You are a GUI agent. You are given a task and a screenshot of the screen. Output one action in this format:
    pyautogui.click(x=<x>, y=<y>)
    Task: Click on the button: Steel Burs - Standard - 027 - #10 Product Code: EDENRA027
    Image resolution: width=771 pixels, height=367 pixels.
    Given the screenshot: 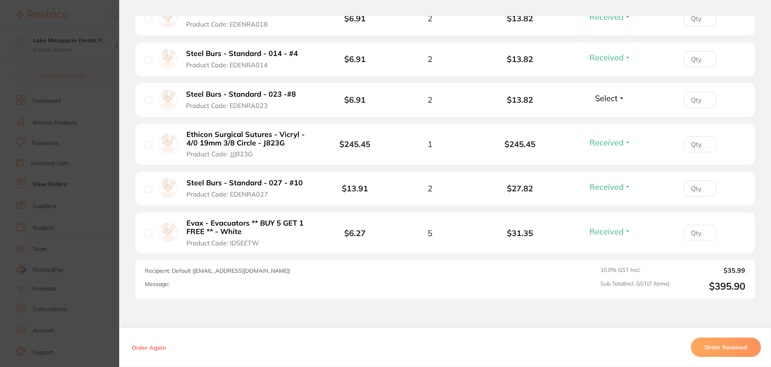 What is the action you would take?
    pyautogui.click(x=248, y=188)
    